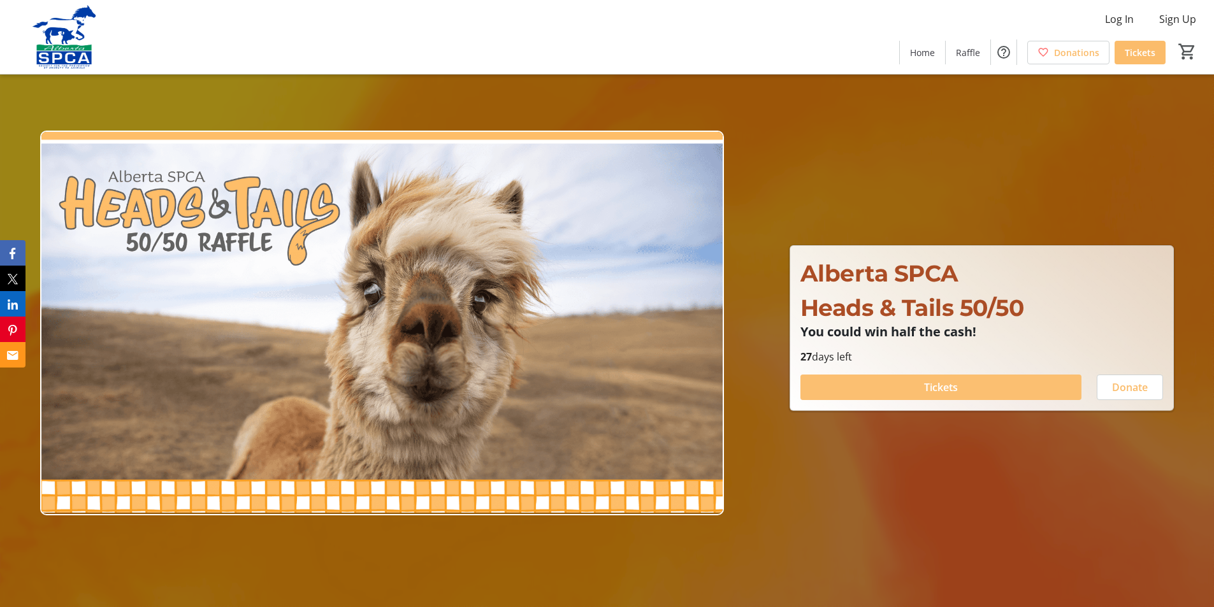 The image size is (1214, 607). I want to click on a: Donations, so click(1068, 52).